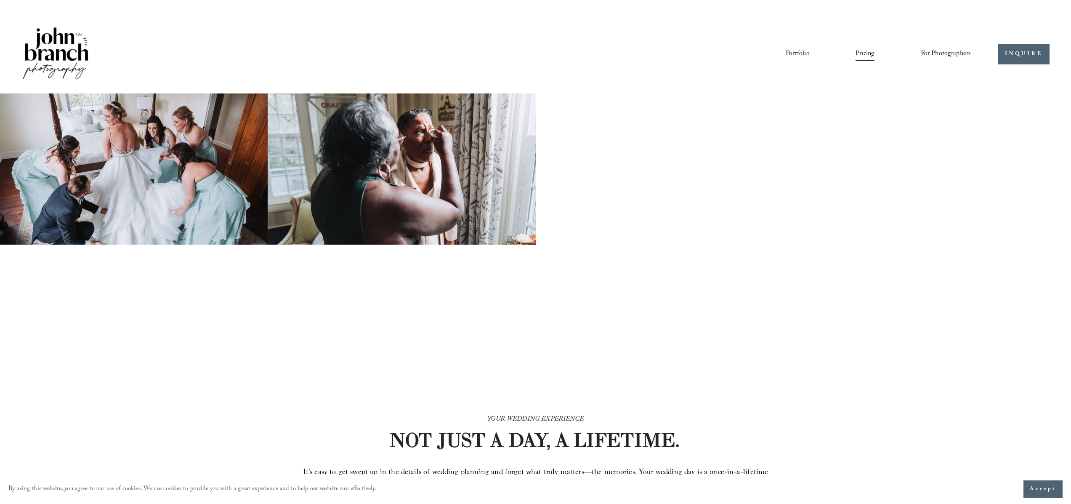 The height and width of the screenshot is (504, 1071). I want to click on span: For Photographers, so click(946, 54).